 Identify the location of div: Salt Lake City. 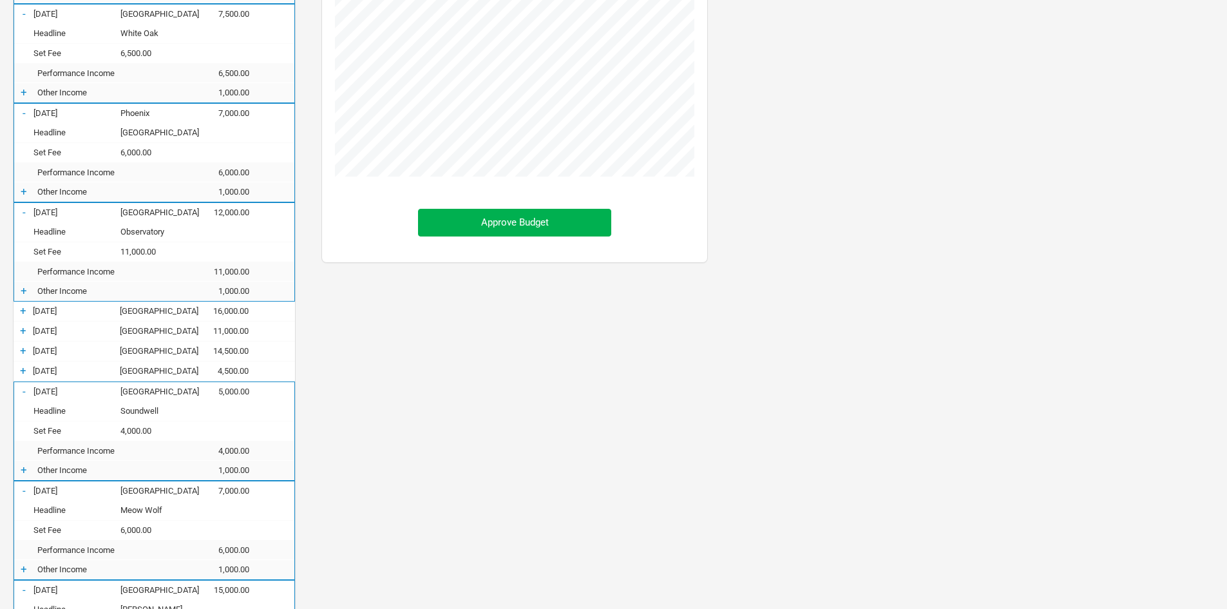
(153, 391).